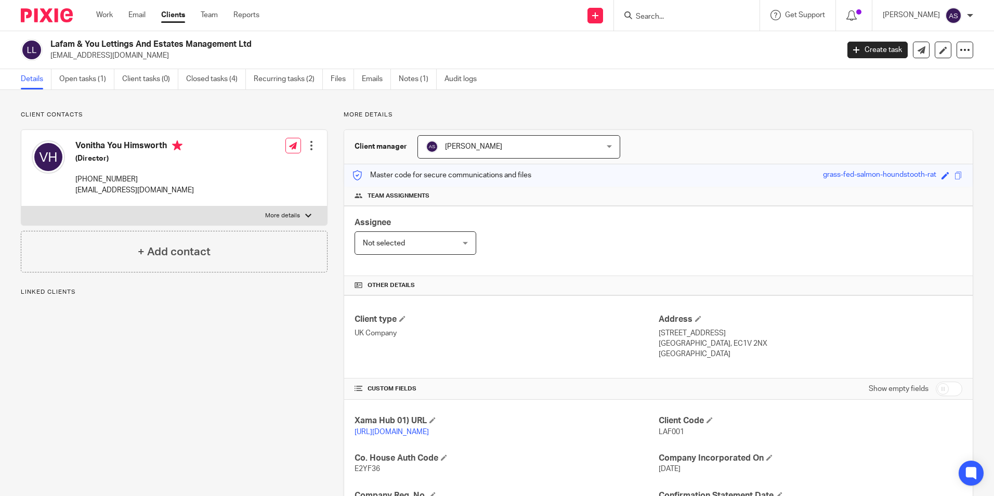  I want to click on a: Open tasks (1), so click(87, 79).